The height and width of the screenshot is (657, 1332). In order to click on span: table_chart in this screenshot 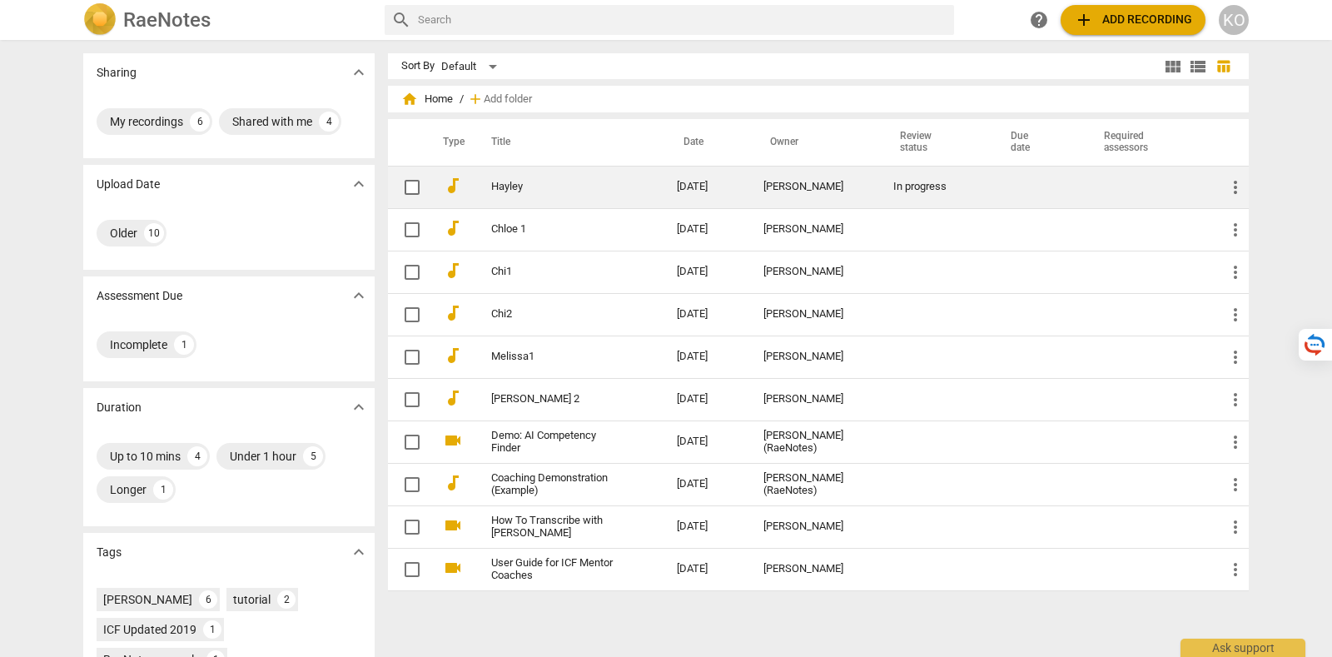, I will do `click(1223, 66)`.